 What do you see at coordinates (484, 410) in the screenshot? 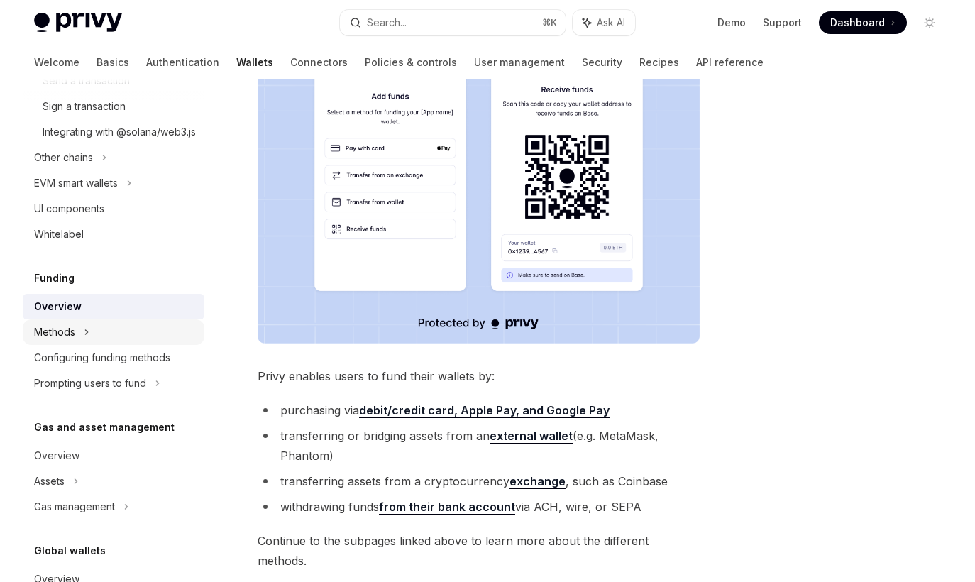
I see `strong: debit/credit card, Apple Pay, and Google Pay` at bounding box center [484, 410].